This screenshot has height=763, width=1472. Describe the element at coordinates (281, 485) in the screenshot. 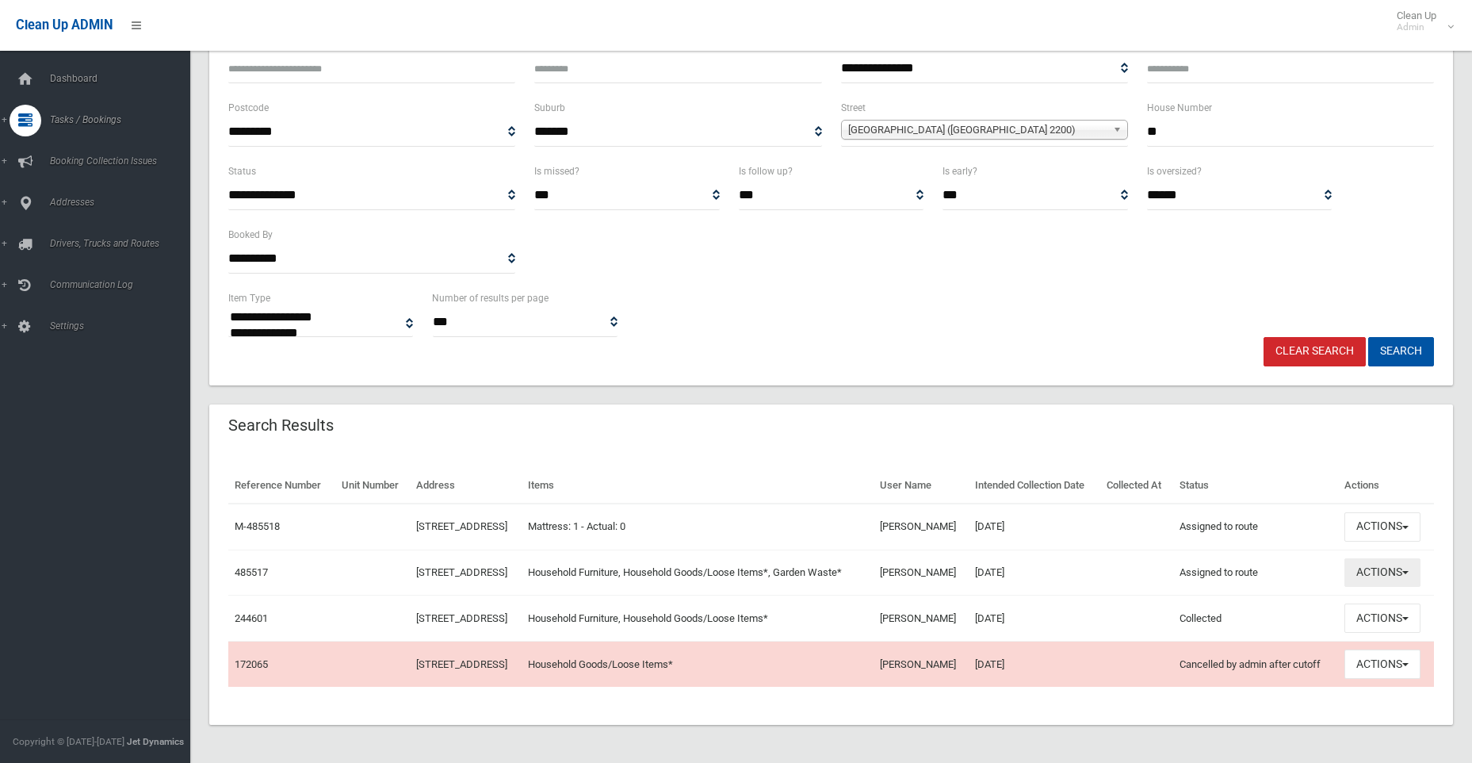

I see `th: Reference Number` at that location.